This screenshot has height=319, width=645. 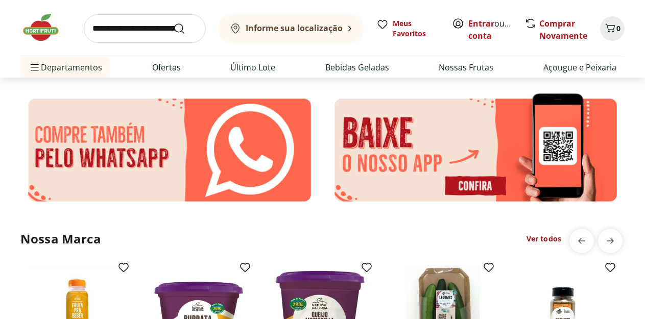 I want to click on a: Criar conta, so click(x=496, y=30).